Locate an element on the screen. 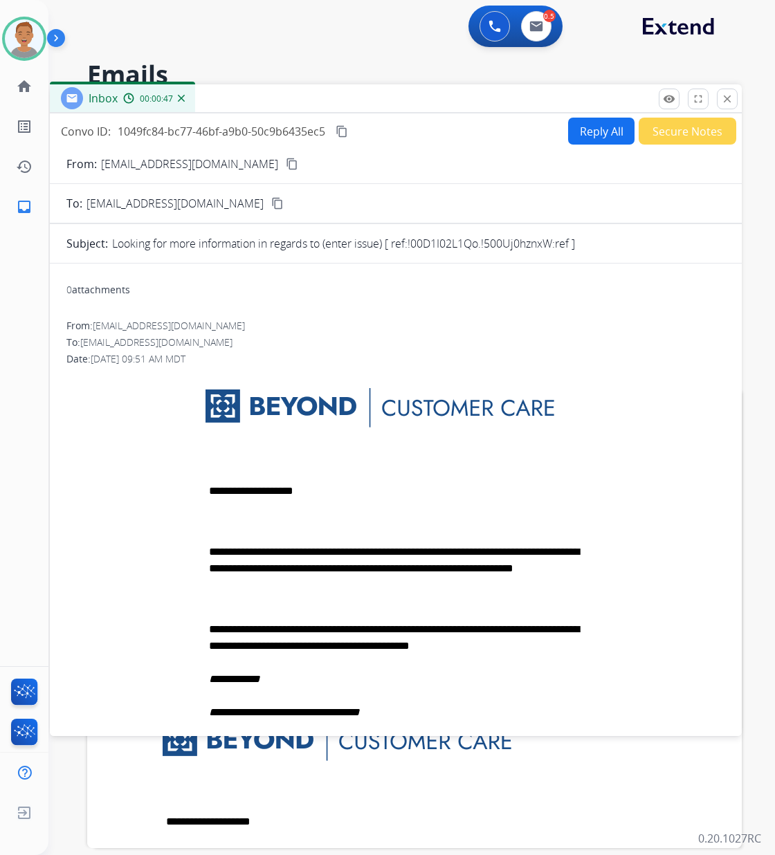 The width and height of the screenshot is (775, 855). h2: Emails is located at coordinates (414, 75).